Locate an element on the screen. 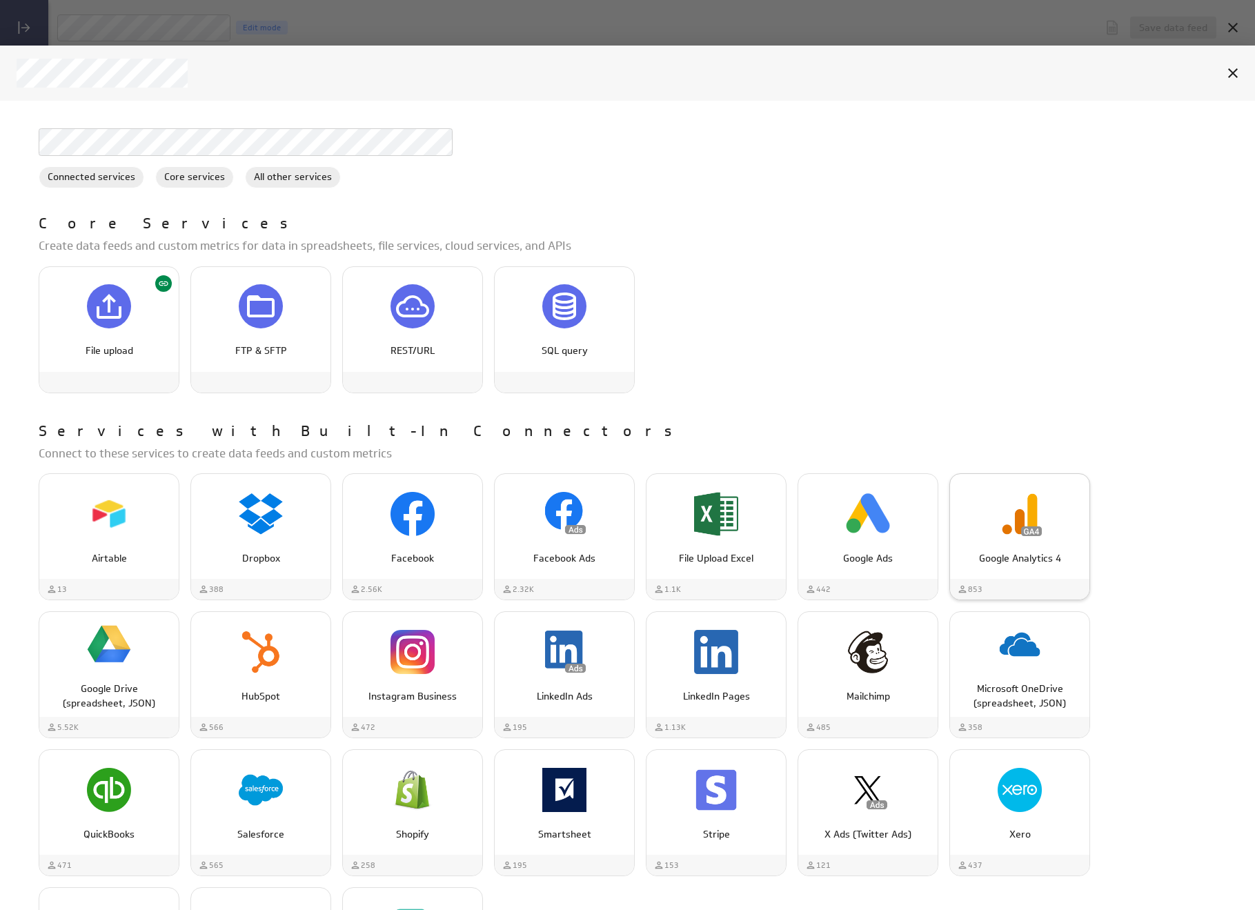 This screenshot has width=1255, height=910. div: Used by 121 customers is located at coordinates (818, 865).